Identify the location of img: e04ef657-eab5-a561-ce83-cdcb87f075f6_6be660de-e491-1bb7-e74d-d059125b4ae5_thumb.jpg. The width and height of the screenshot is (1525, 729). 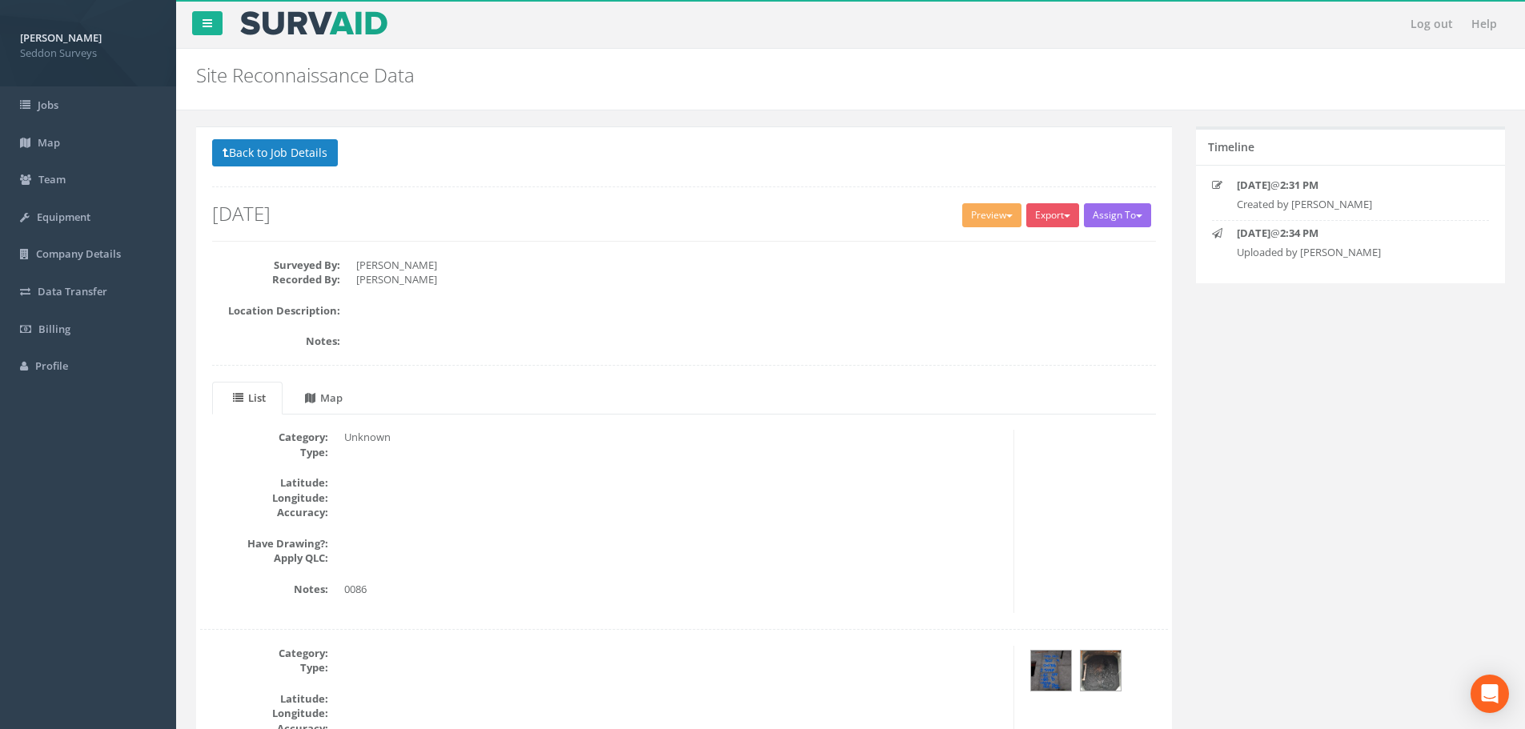
(1051, 671).